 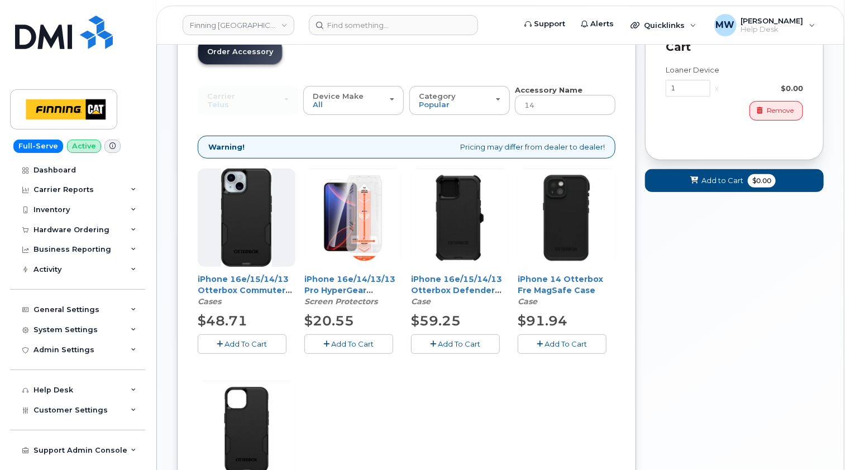 I want to click on span: Alerts, so click(x=602, y=24).